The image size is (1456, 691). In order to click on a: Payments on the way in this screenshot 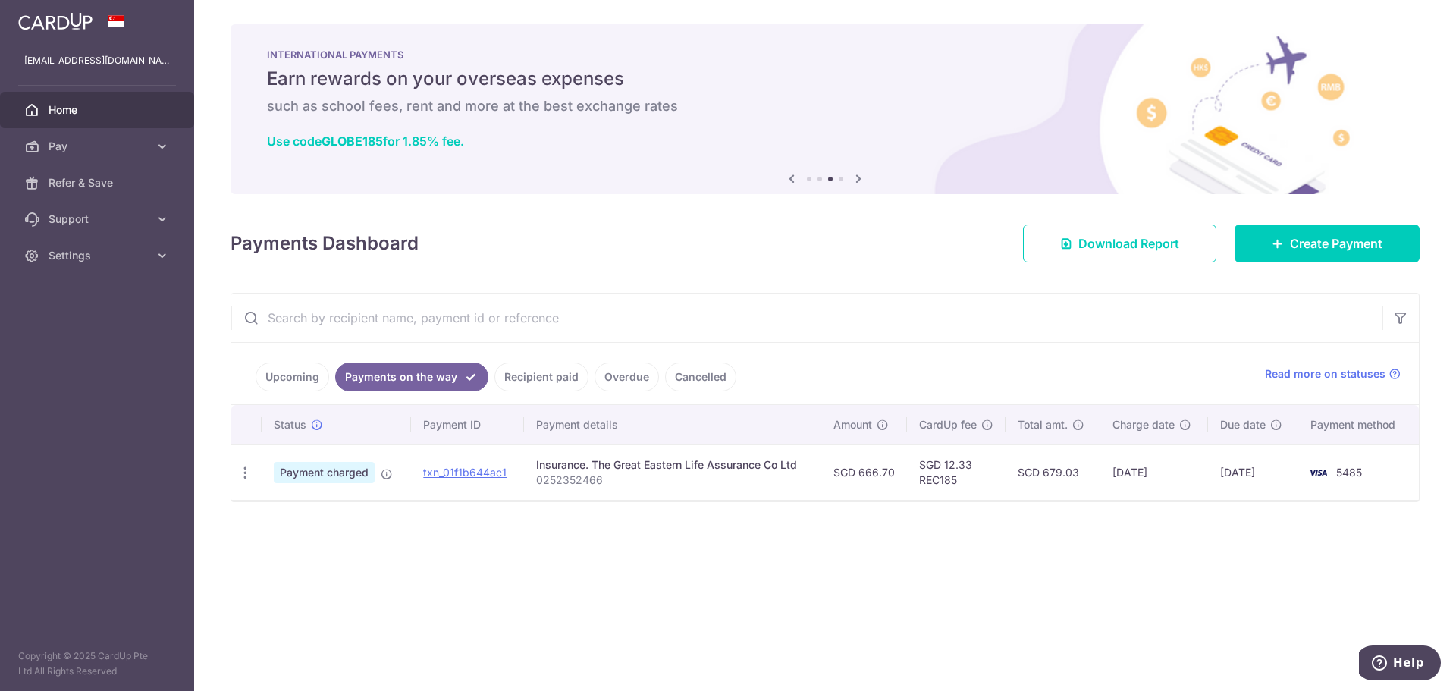, I will do `click(412, 377)`.